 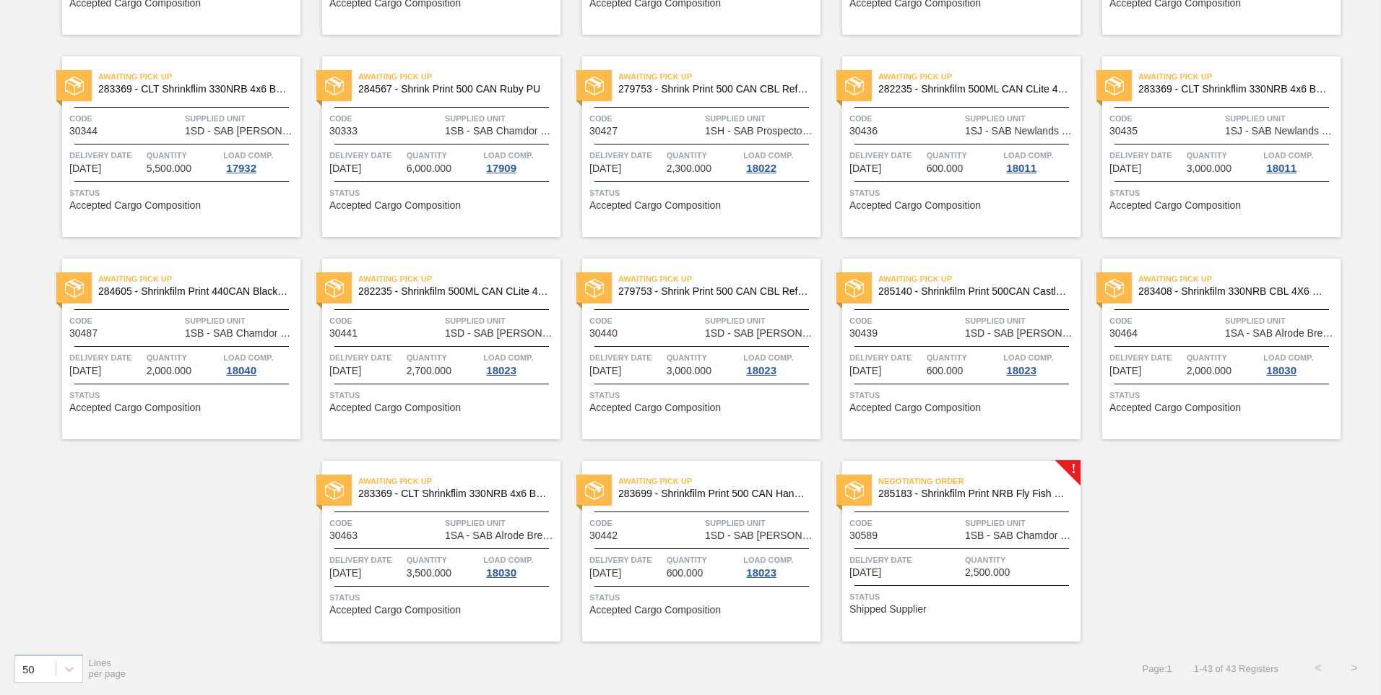 I want to click on div: 50, so click(x=28, y=668).